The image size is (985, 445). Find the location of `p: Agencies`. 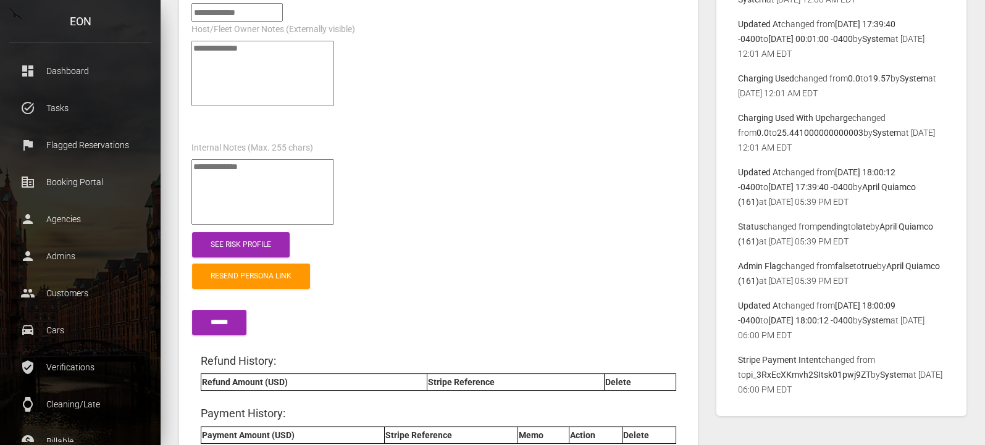

p: Agencies is located at coordinates (80, 219).